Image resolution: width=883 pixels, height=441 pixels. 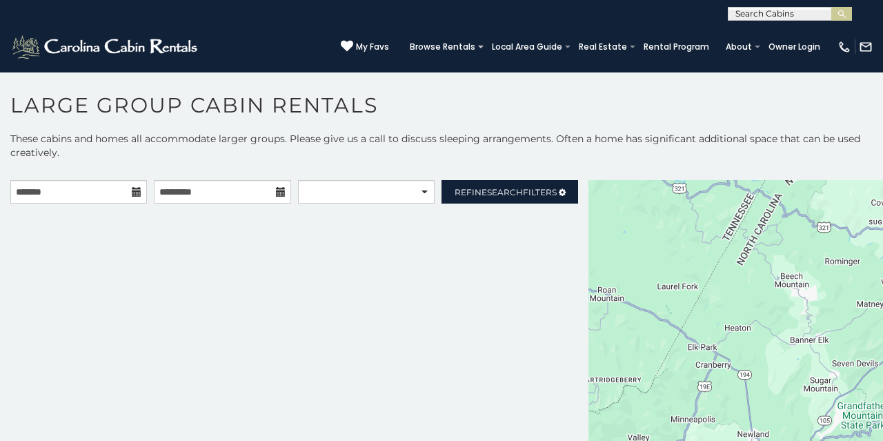 I want to click on span: Refine Filters, so click(x=505, y=192).